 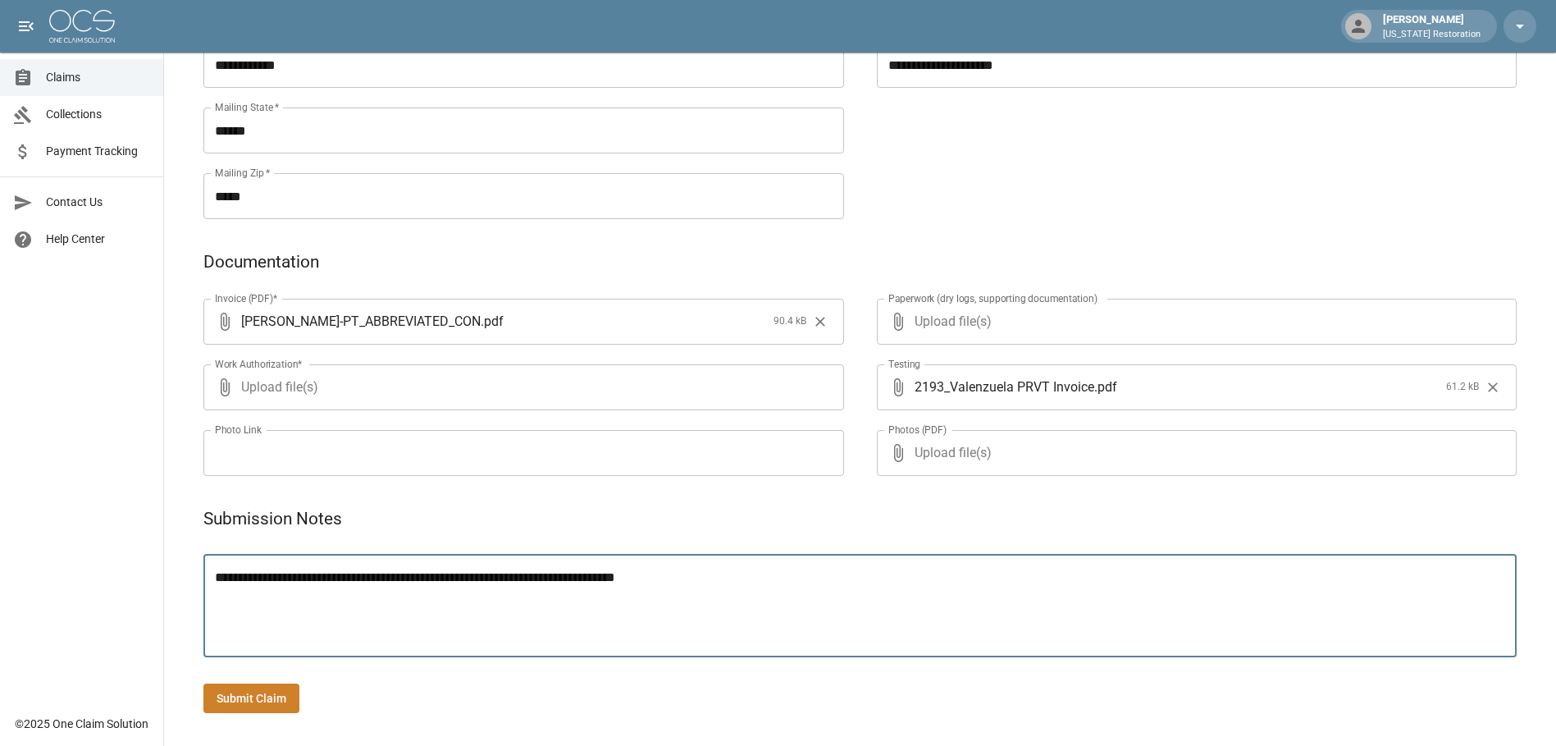 I want to click on label: Mailing Zip, so click(x=243, y=172).